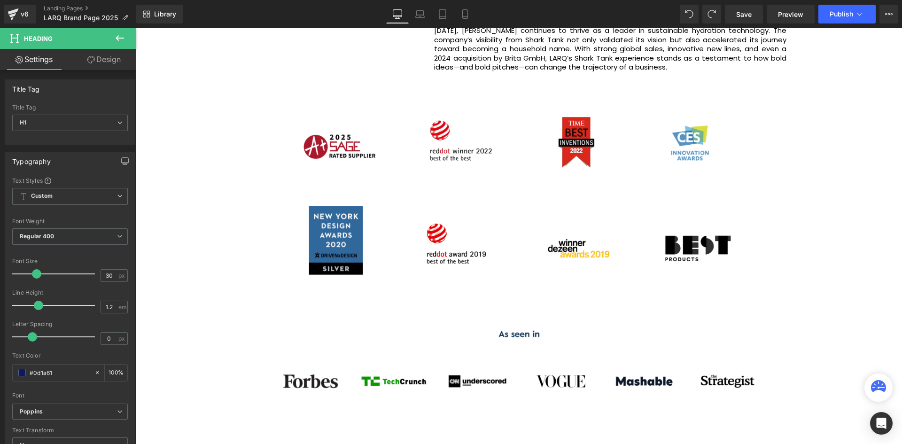 The width and height of the screenshot is (902, 444). I want to click on div: Typography, so click(31, 159).